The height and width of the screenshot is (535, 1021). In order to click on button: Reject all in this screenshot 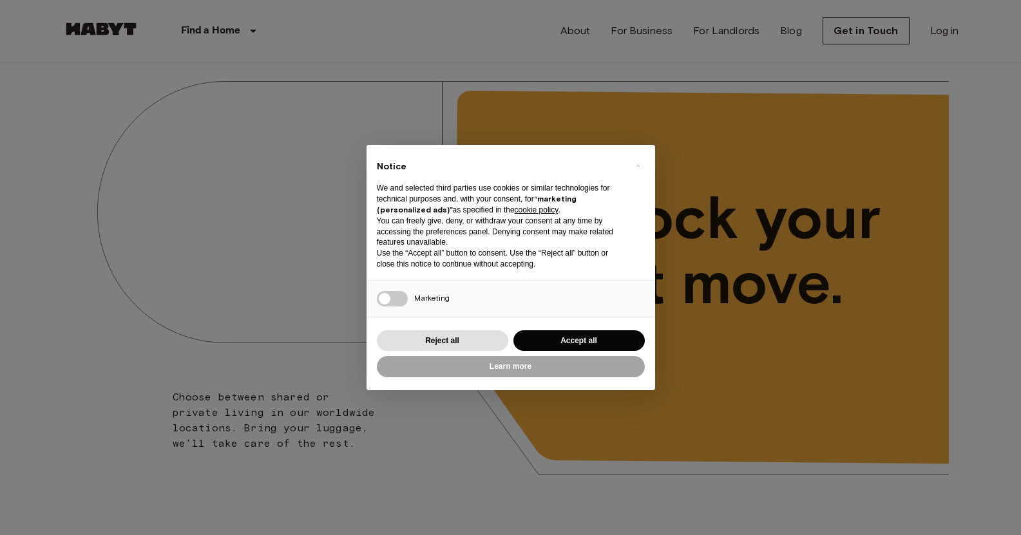, I will do `click(442, 341)`.